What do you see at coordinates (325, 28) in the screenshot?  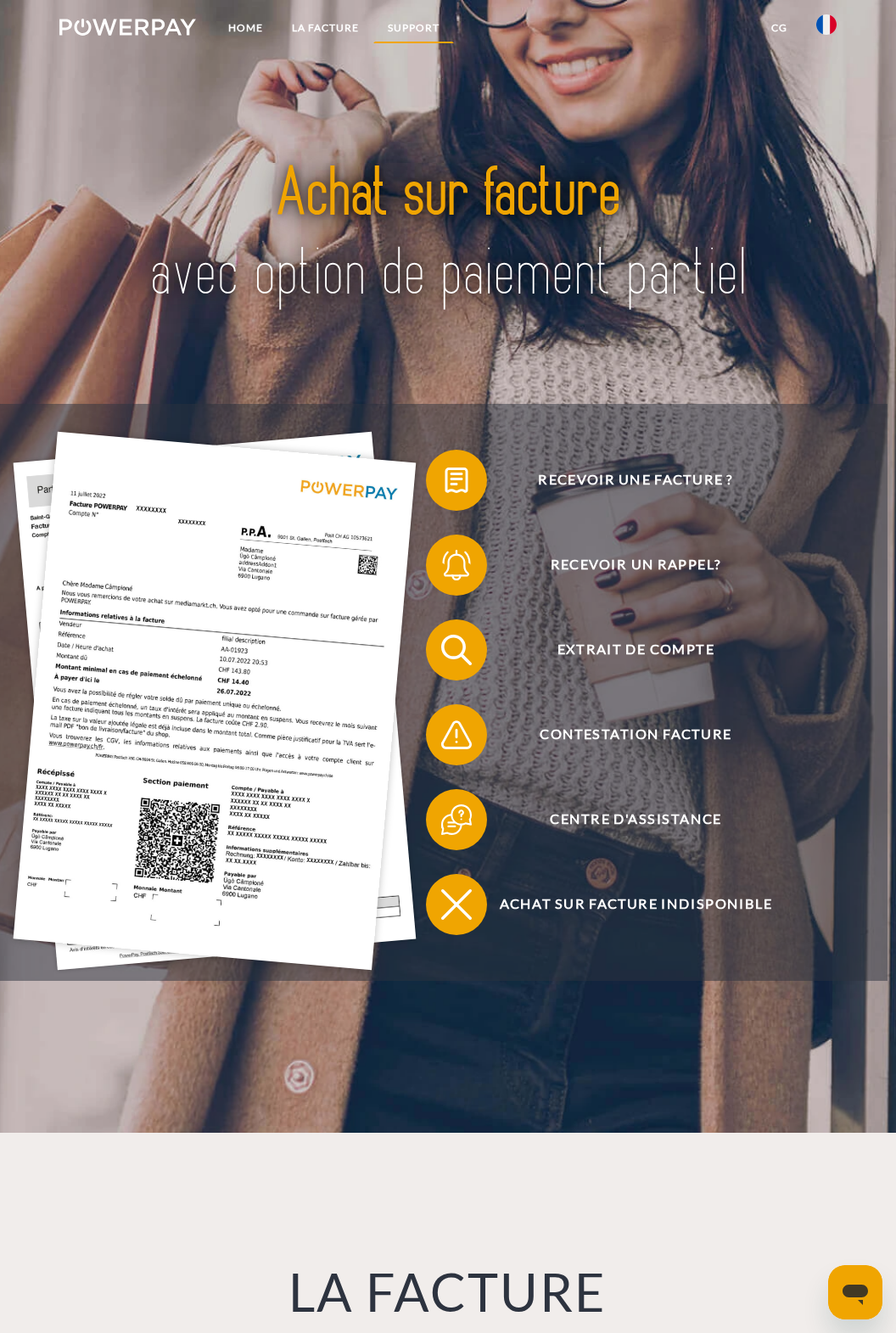 I see `a: LA FACTURE` at bounding box center [325, 28].